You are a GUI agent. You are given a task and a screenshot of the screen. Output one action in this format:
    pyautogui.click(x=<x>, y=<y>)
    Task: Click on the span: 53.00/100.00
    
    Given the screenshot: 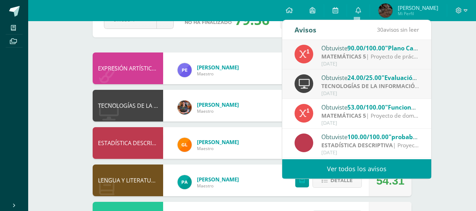 What is the action you would take?
    pyautogui.click(x=366, y=107)
    